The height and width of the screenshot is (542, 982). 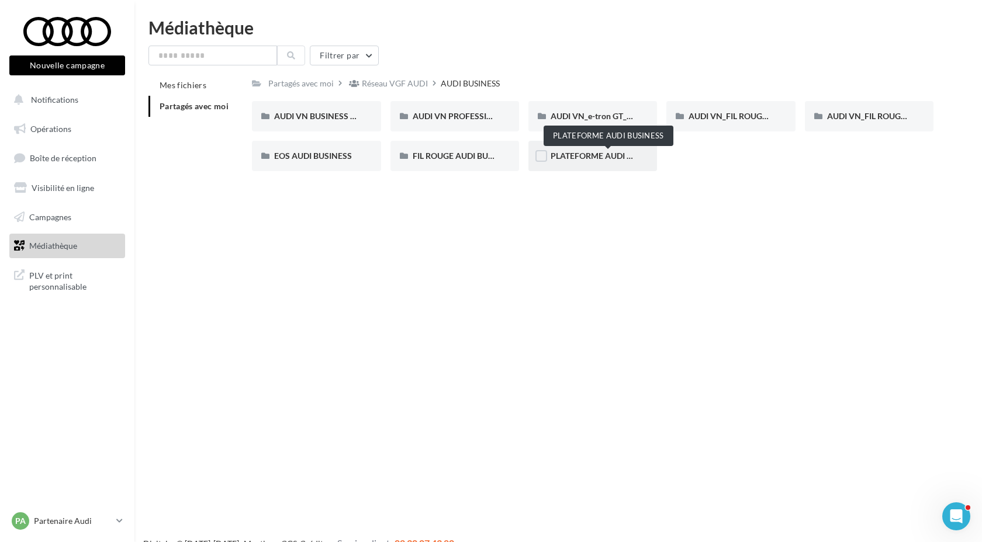 What do you see at coordinates (474, 155) in the screenshot?
I see `span: FIL ROUGE AUDI BUSINESS 2025` at bounding box center [474, 155].